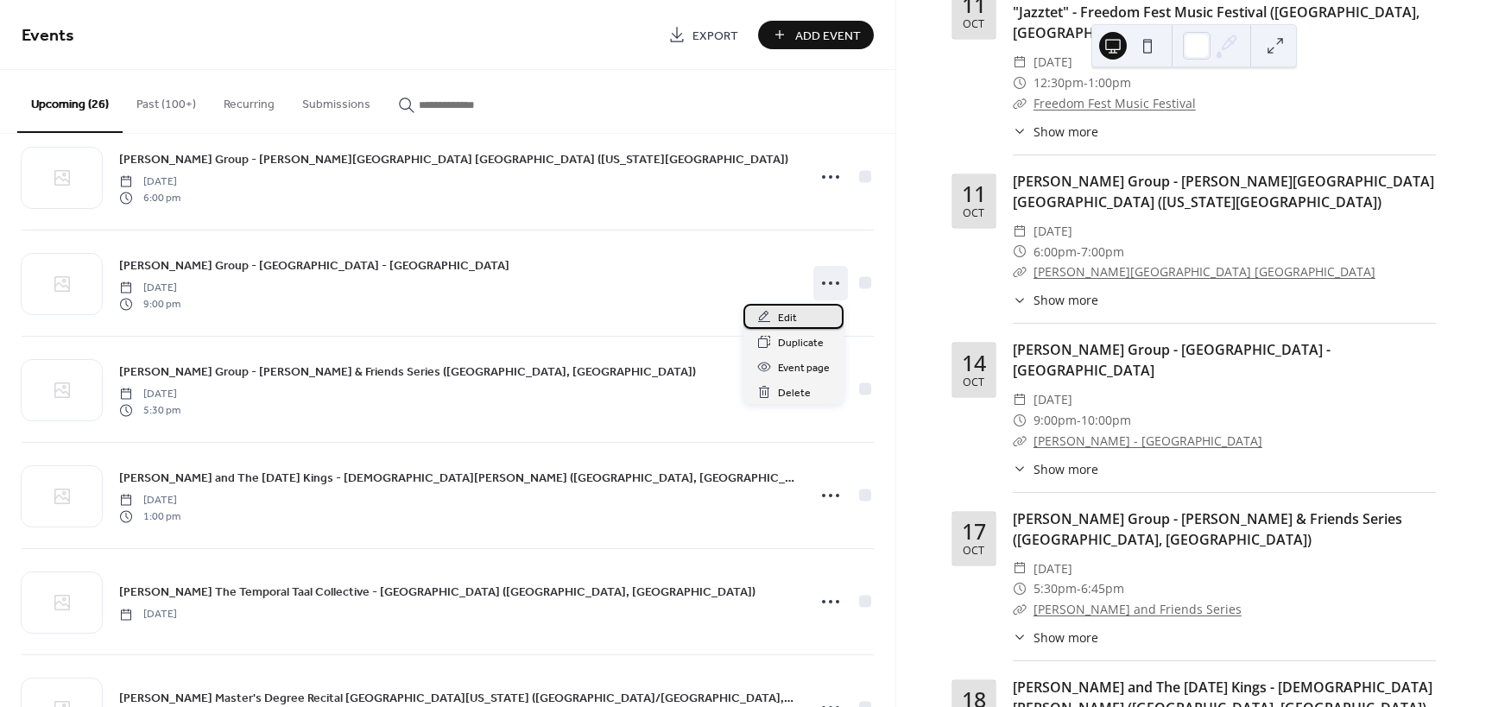 This screenshot has width=1492, height=707. I want to click on span: Add Event, so click(828, 35).